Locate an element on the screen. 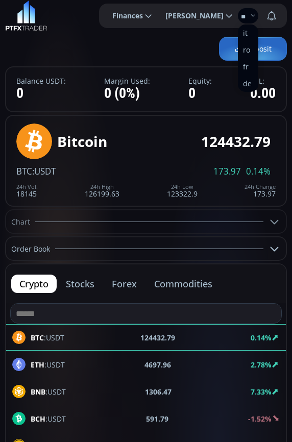 This screenshot has height=442, width=292. span: 0.14% is located at coordinates (258, 172).